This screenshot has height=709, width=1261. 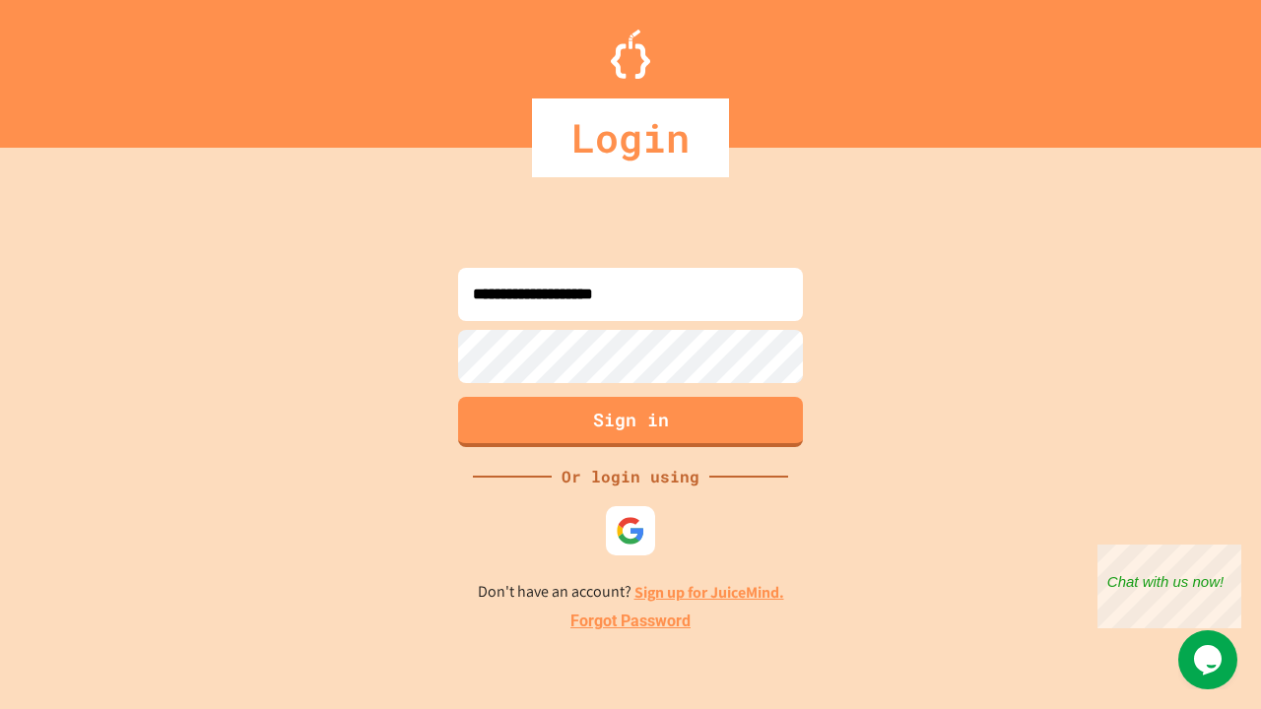 I want to click on div: Login, so click(x=630, y=138).